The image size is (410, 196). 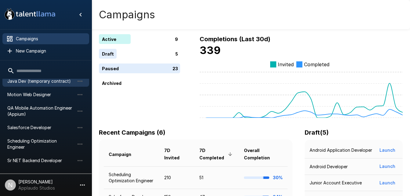 I want to click on td: 210, so click(x=177, y=178).